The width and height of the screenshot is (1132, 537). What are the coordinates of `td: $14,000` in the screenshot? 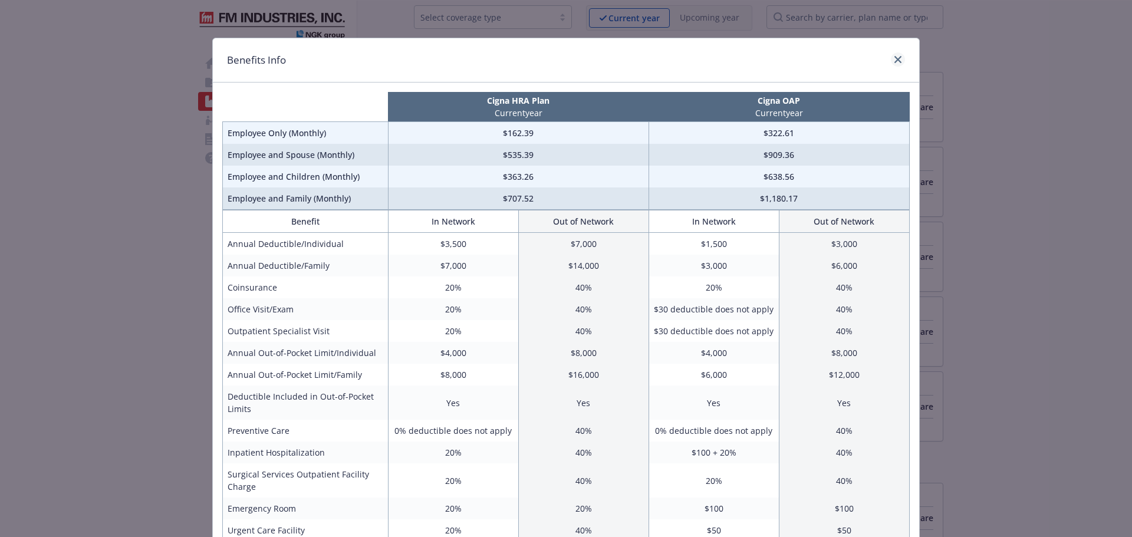 It's located at (583, 265).